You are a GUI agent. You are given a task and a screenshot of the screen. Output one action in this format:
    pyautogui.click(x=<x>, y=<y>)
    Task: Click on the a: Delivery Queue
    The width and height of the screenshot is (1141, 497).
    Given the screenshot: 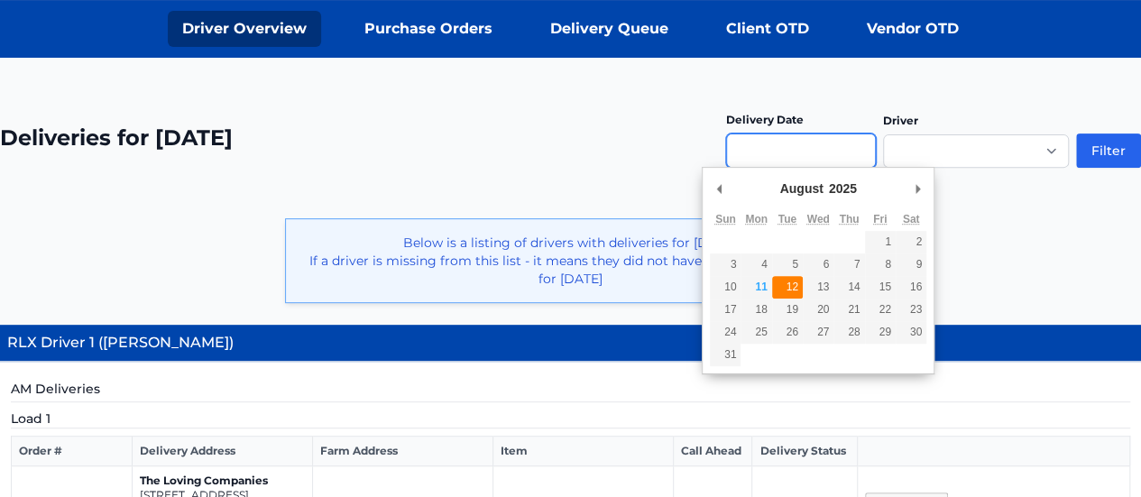 What is the action you would take?
    pyautogui.click(x=609, y=29)
    